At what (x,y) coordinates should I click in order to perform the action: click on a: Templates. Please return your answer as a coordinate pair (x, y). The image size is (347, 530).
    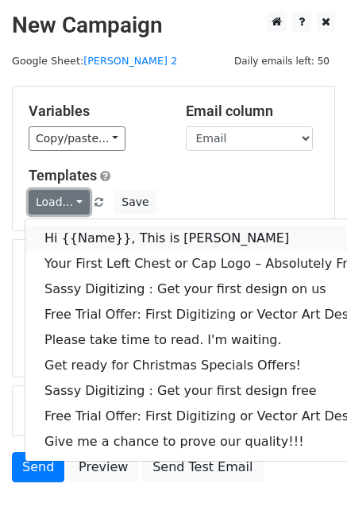
    Looking at the image, I should click on (63, 175).